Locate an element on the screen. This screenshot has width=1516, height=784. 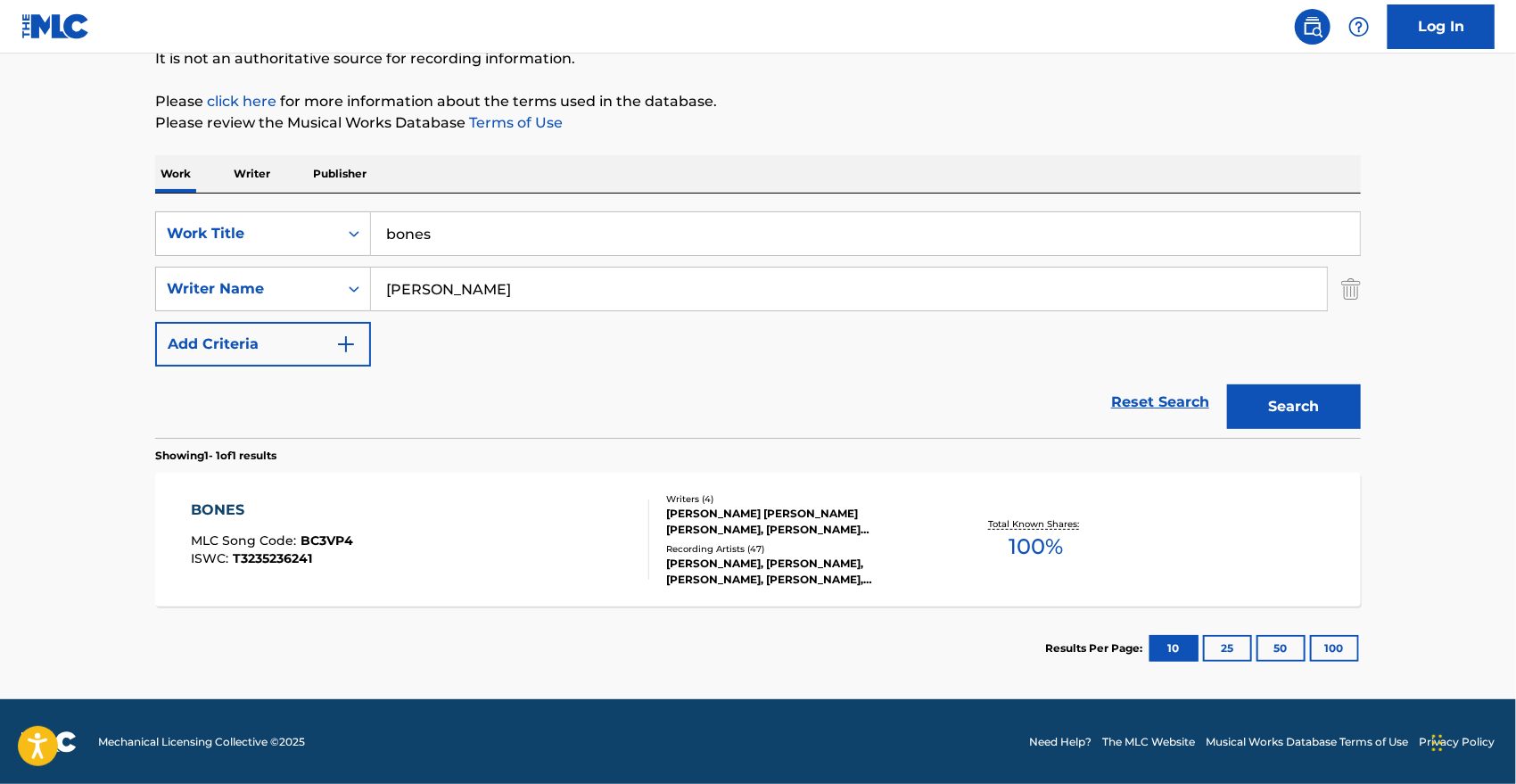
img: MLC Logo is located at coordinates (55, 26).